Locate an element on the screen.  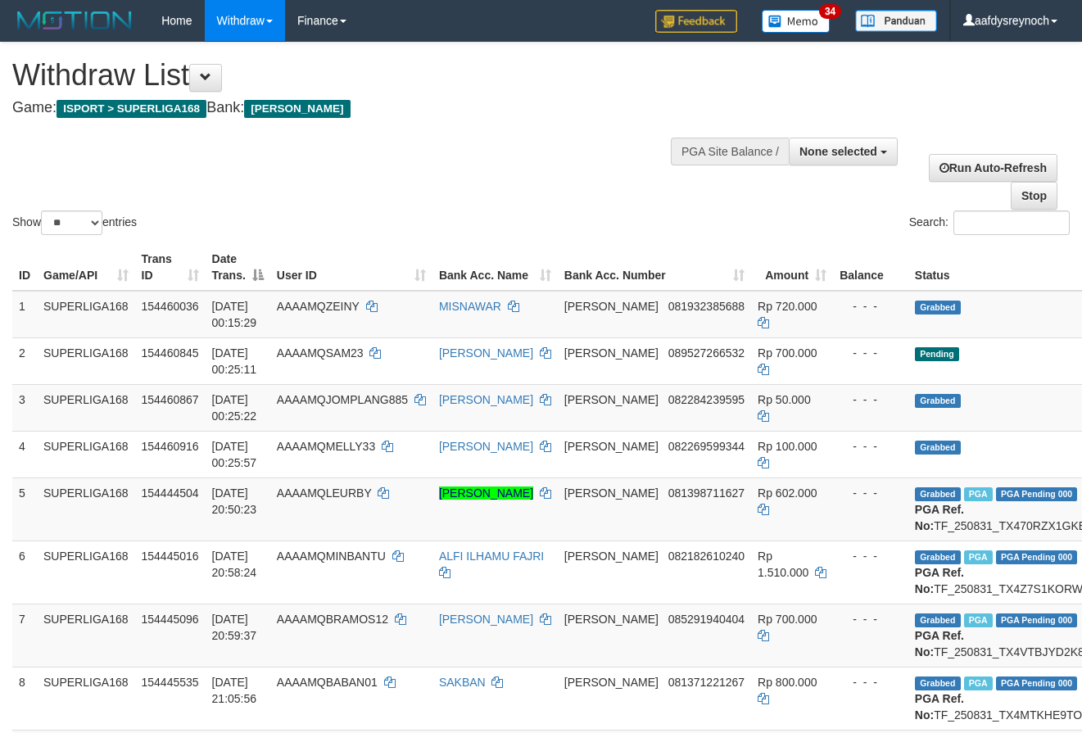
span: Copy 089527266532 to clipboard is located at coordinates (706, 353).